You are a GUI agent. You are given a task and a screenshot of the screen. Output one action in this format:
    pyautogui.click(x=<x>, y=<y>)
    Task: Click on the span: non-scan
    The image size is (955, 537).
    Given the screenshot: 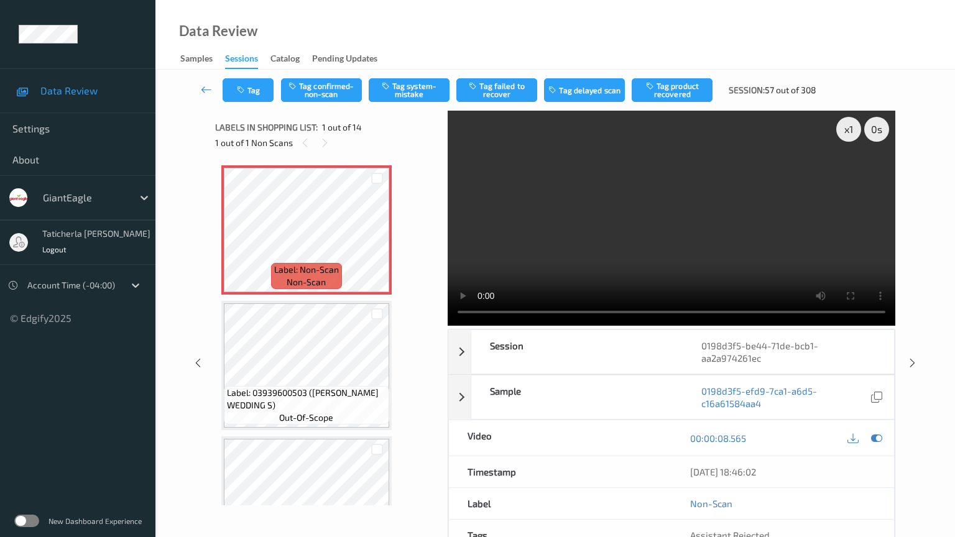 What is the action you would take?
    pyautogui.click(x=306, y=282)
    